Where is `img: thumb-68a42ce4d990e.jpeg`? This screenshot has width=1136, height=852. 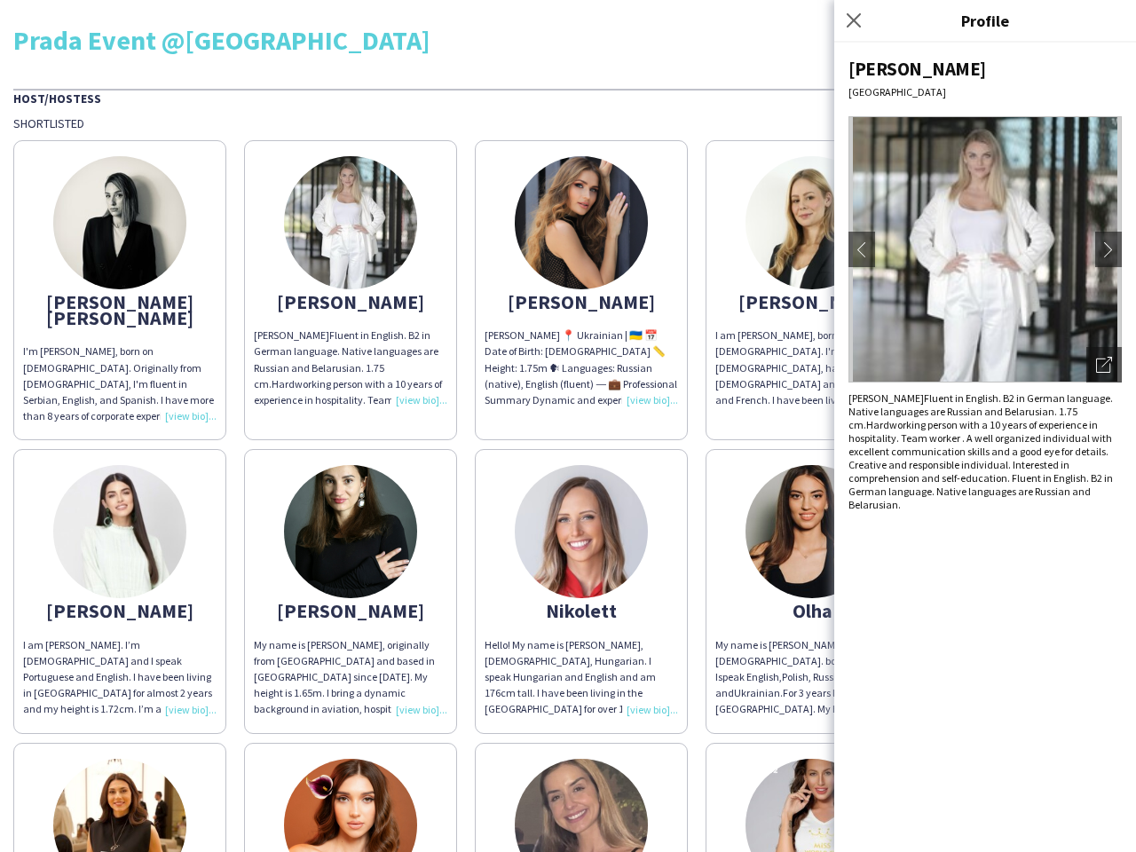
img: thumb-68a42ce4d990e.jpeg is located at coordinates (812, 223).